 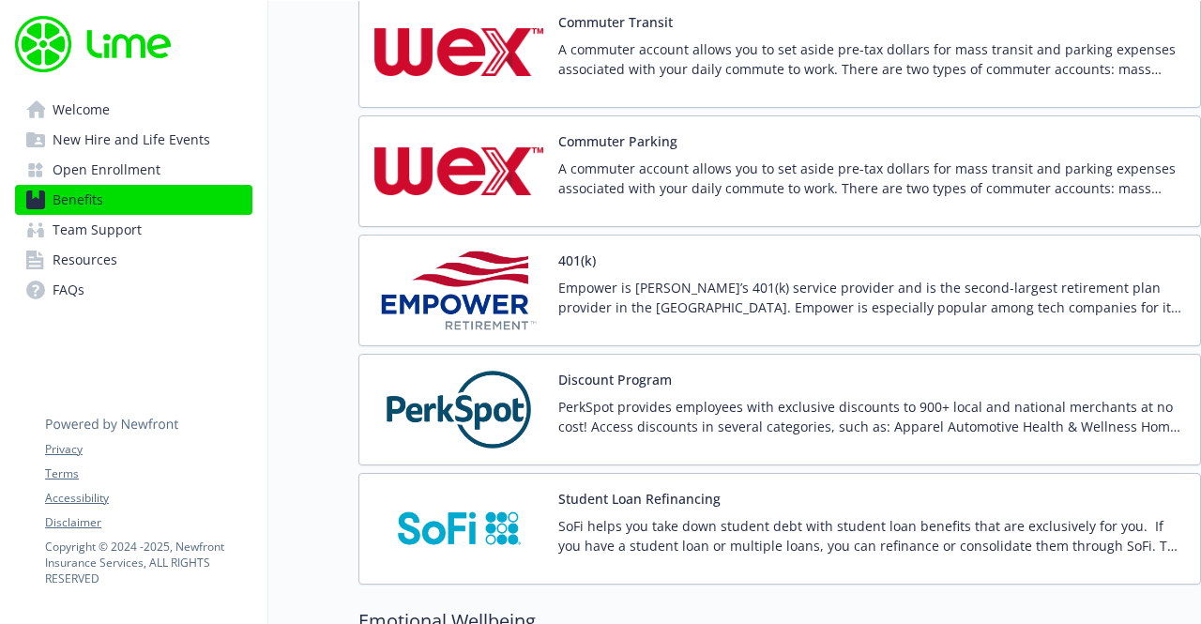 What do you see at coordinates (459, 409) in the screenshot?
I see `img: PerkSpot carrier logo` at bounding box center [459, 409].